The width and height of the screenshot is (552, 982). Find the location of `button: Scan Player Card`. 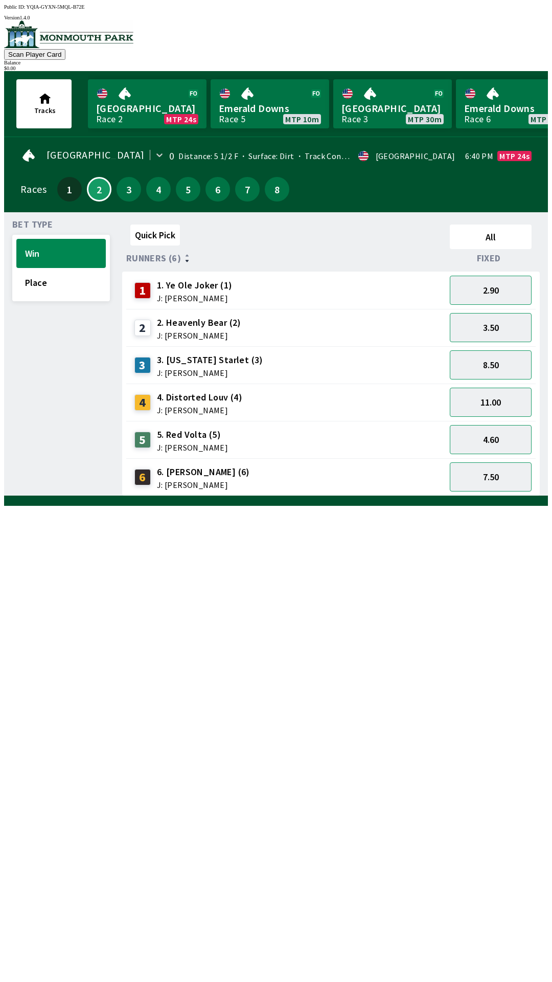

button: Scan Player Card is located at coordinates (35, 54).